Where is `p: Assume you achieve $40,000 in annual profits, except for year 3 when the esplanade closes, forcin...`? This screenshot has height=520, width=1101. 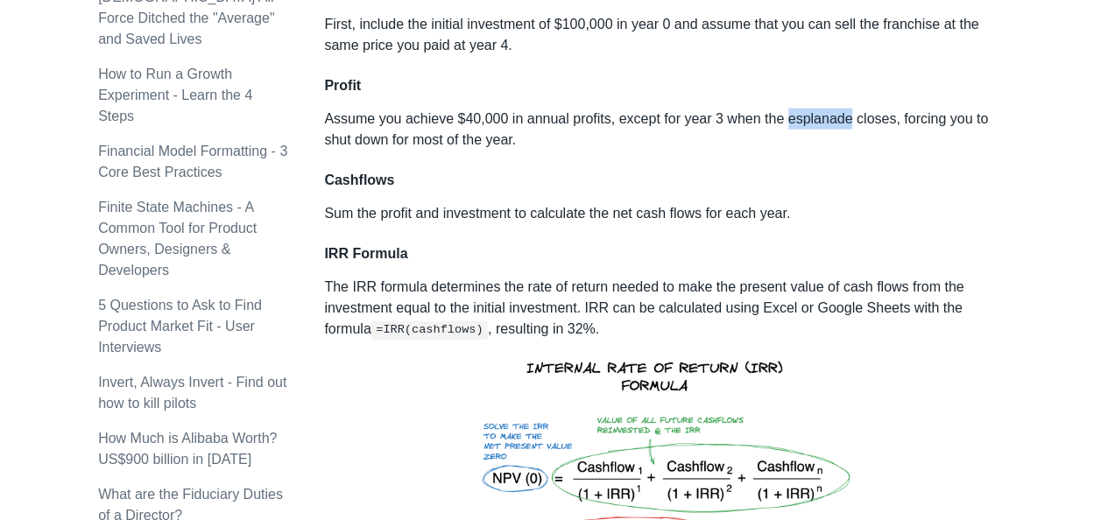
p: Assume you achieve $40,000 in annual profits, except for year 3 when the esplanade closes, forcin... is located at coordinates (663, 130).